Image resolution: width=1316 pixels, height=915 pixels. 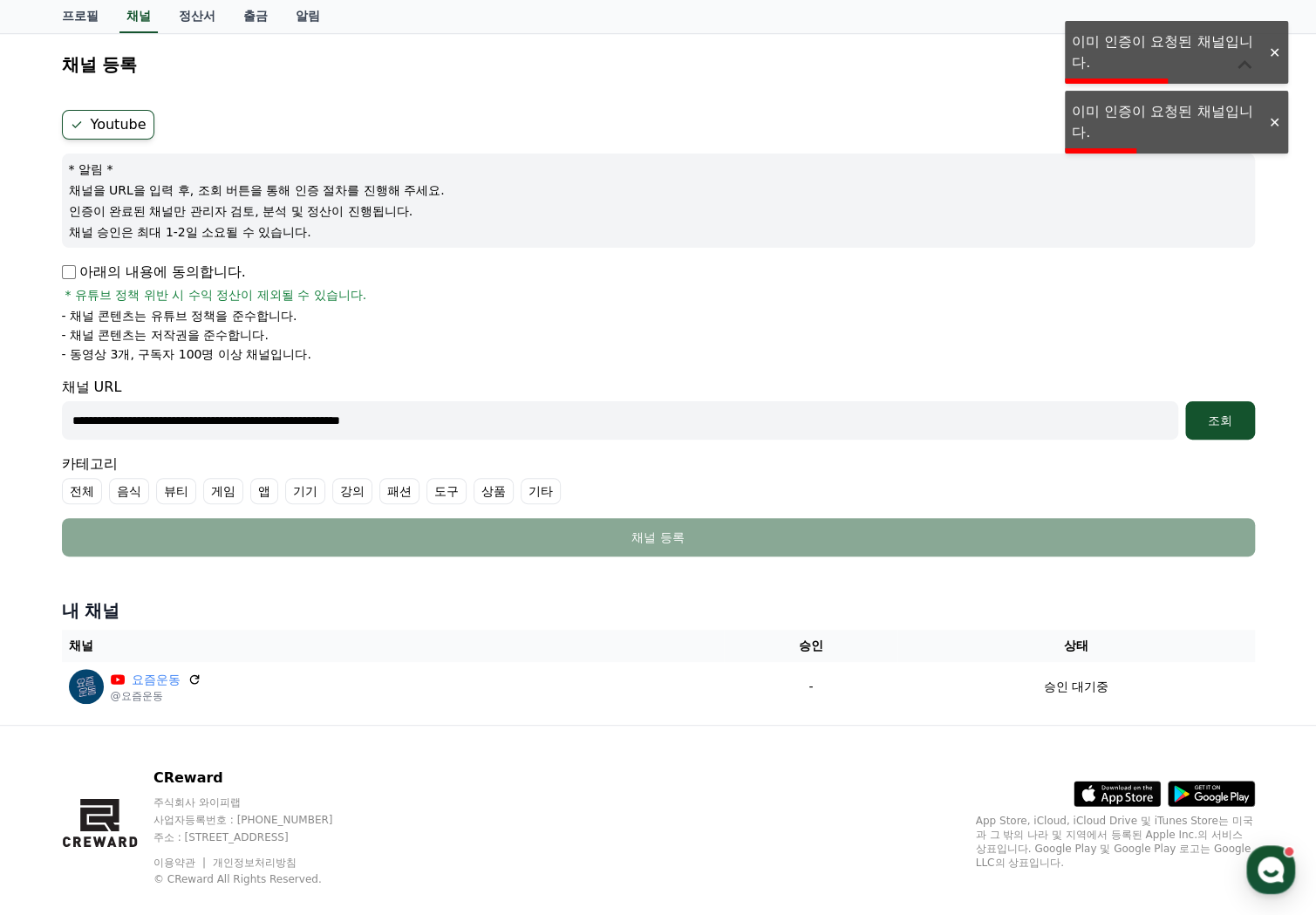 I want to click on th: 상태, so click(x=1075, y=646).